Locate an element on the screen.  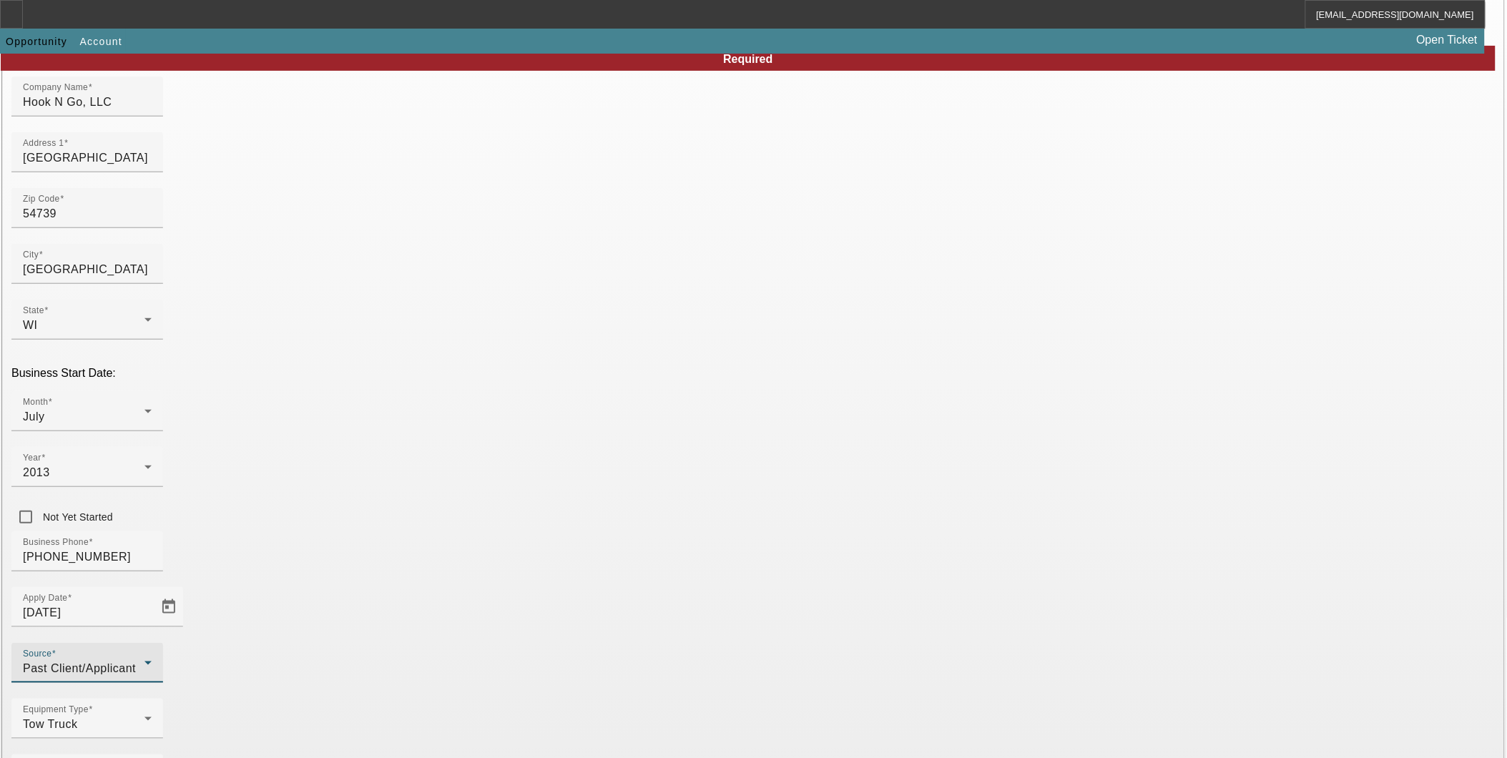
a: Open Ticket is located at coordinates (1447, 40).